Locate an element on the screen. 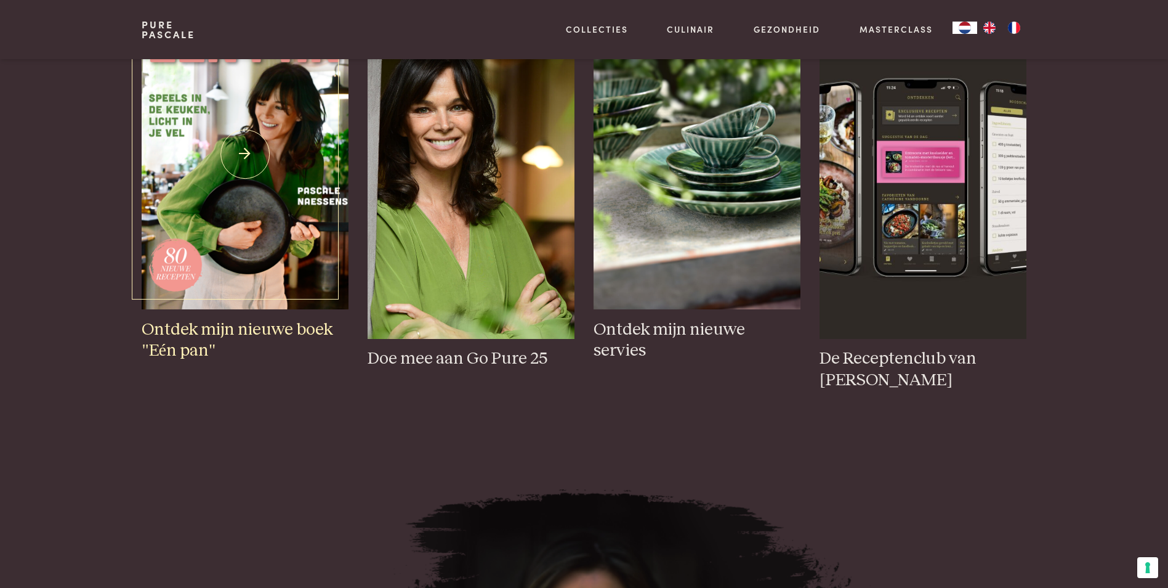 This screenshot has height=588, width=1168. a: PurePascale is located at coordinates (168, 30).